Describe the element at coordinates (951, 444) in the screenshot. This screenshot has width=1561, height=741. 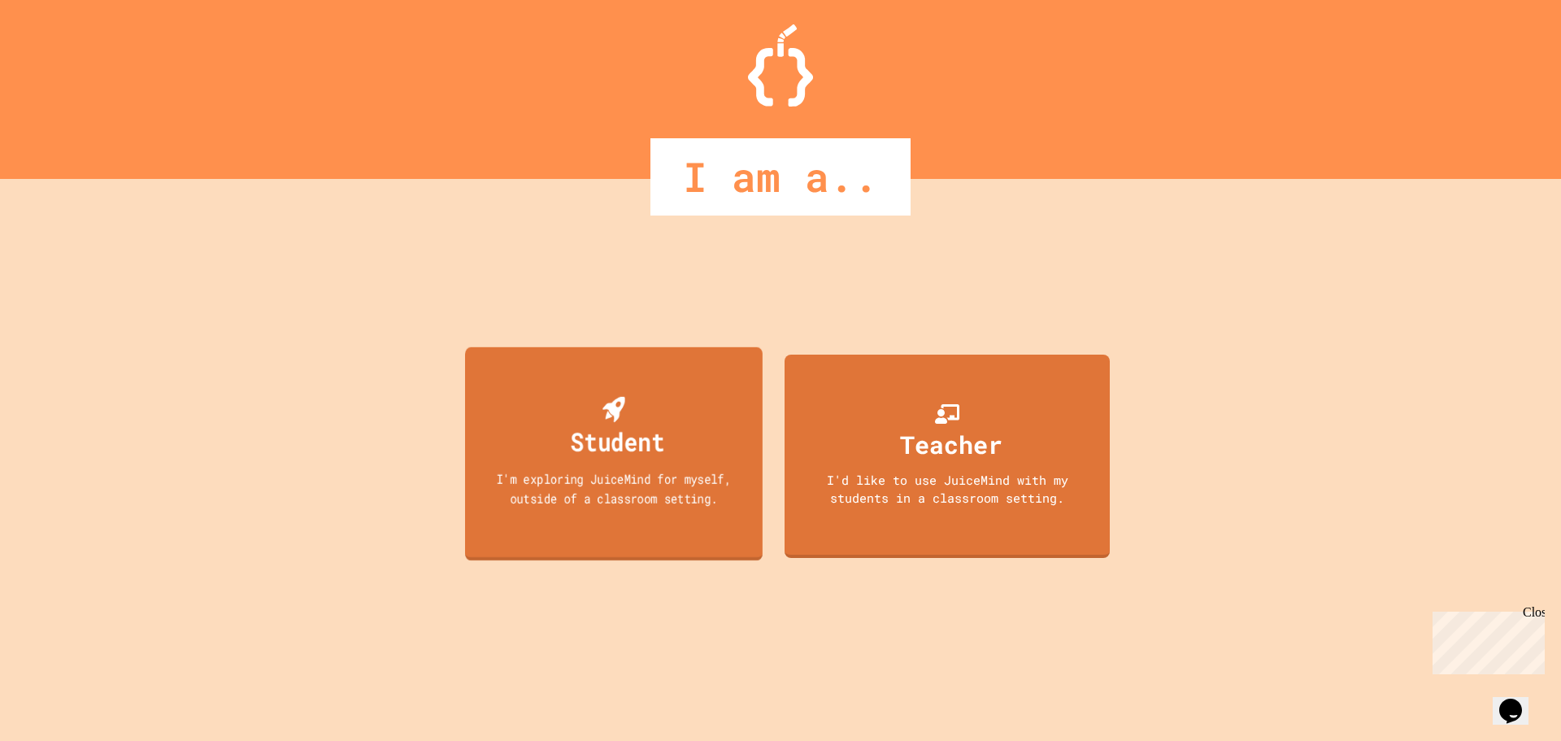
I see `div: Teacher` at that location.